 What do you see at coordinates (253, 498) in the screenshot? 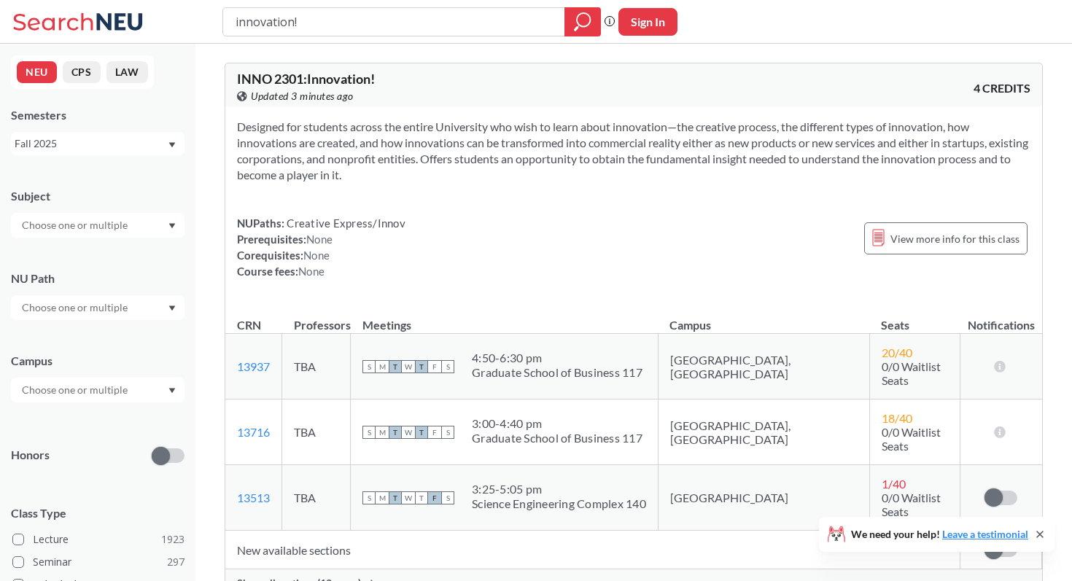
I see `a: 13513` at bounding box center [253, 498].